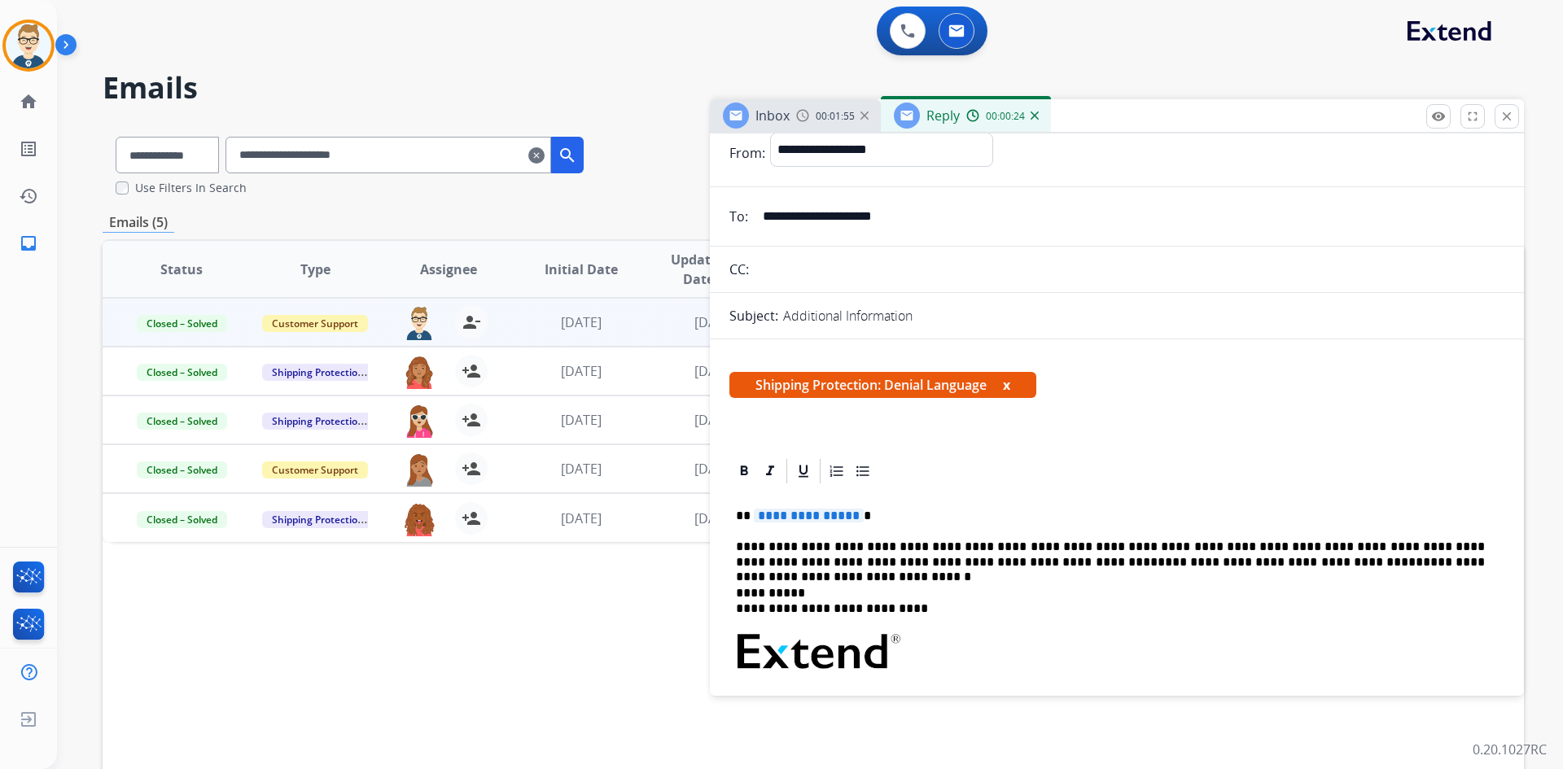 The image size is (1563, 769). What do you see at coordinates (744, 471) in the screenshot?
I see `div: Bold` at bounding box center [744, 471].